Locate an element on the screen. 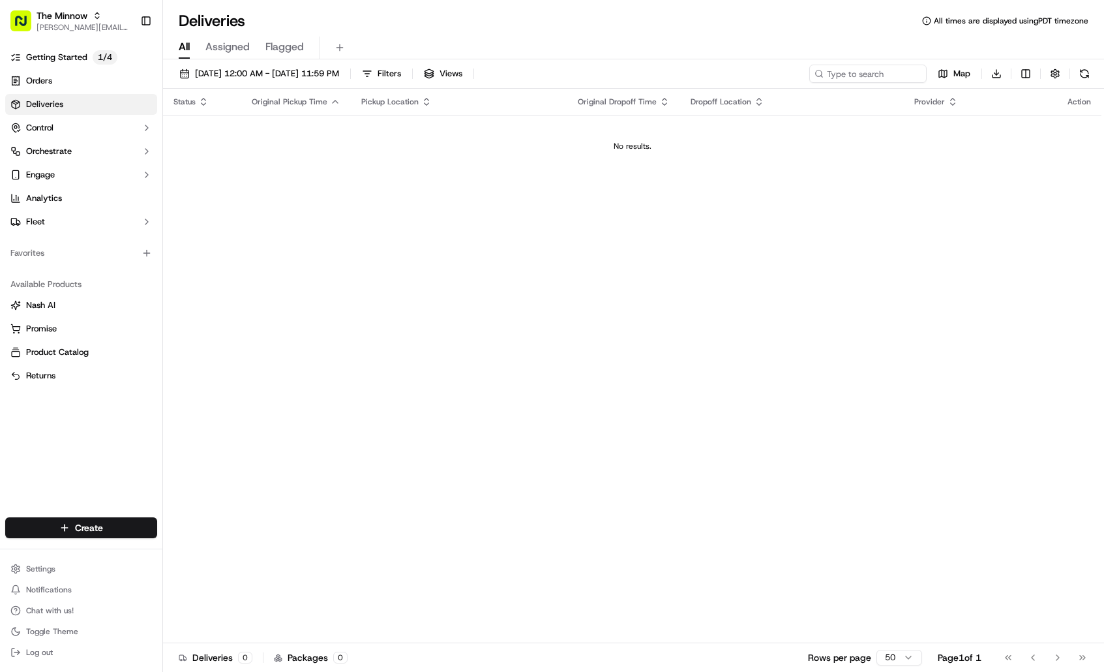 Image resolution: width=1104 pixels, height=672 pixels. button: Toggle Theme is located at coordinates (81, 631).